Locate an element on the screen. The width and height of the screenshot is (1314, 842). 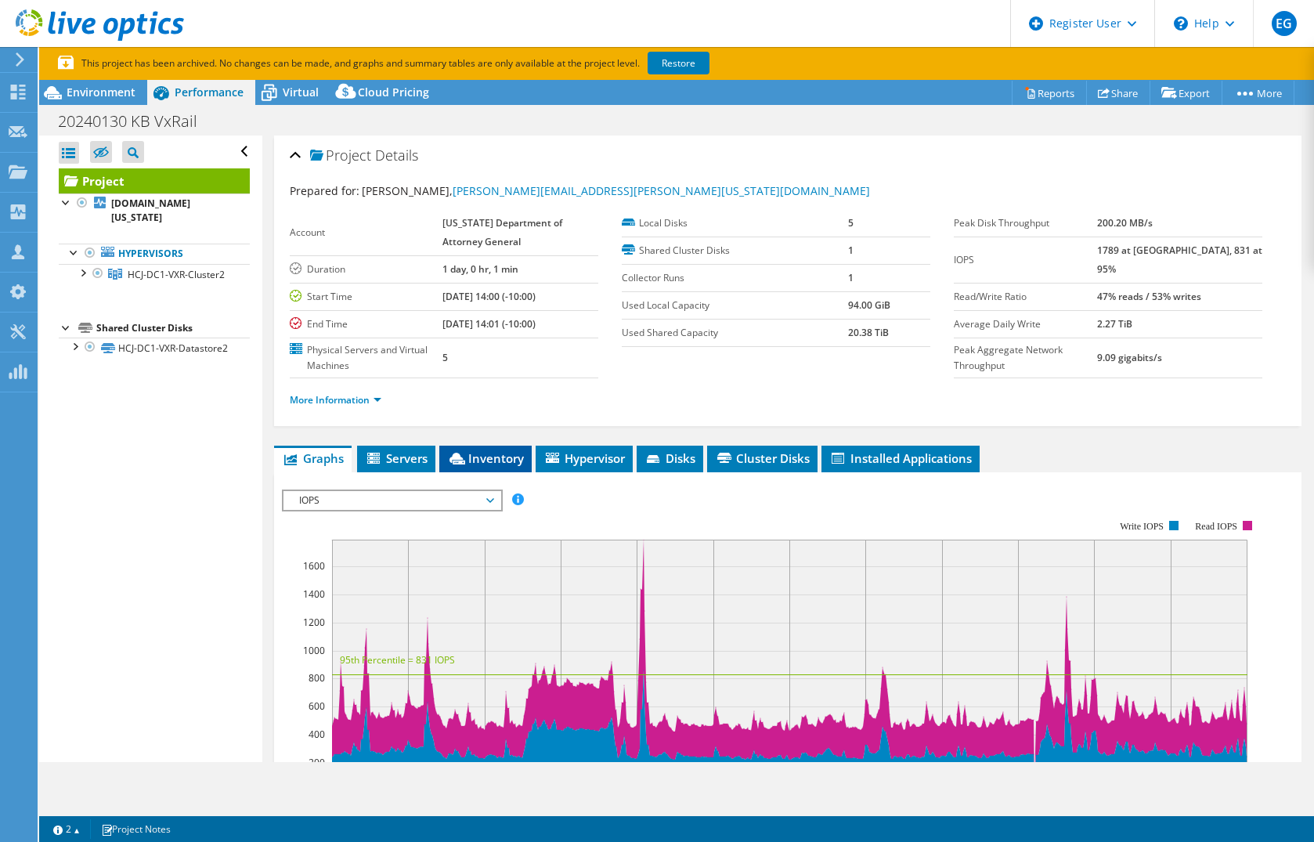
a: More is located at coordinates (1258, 92).